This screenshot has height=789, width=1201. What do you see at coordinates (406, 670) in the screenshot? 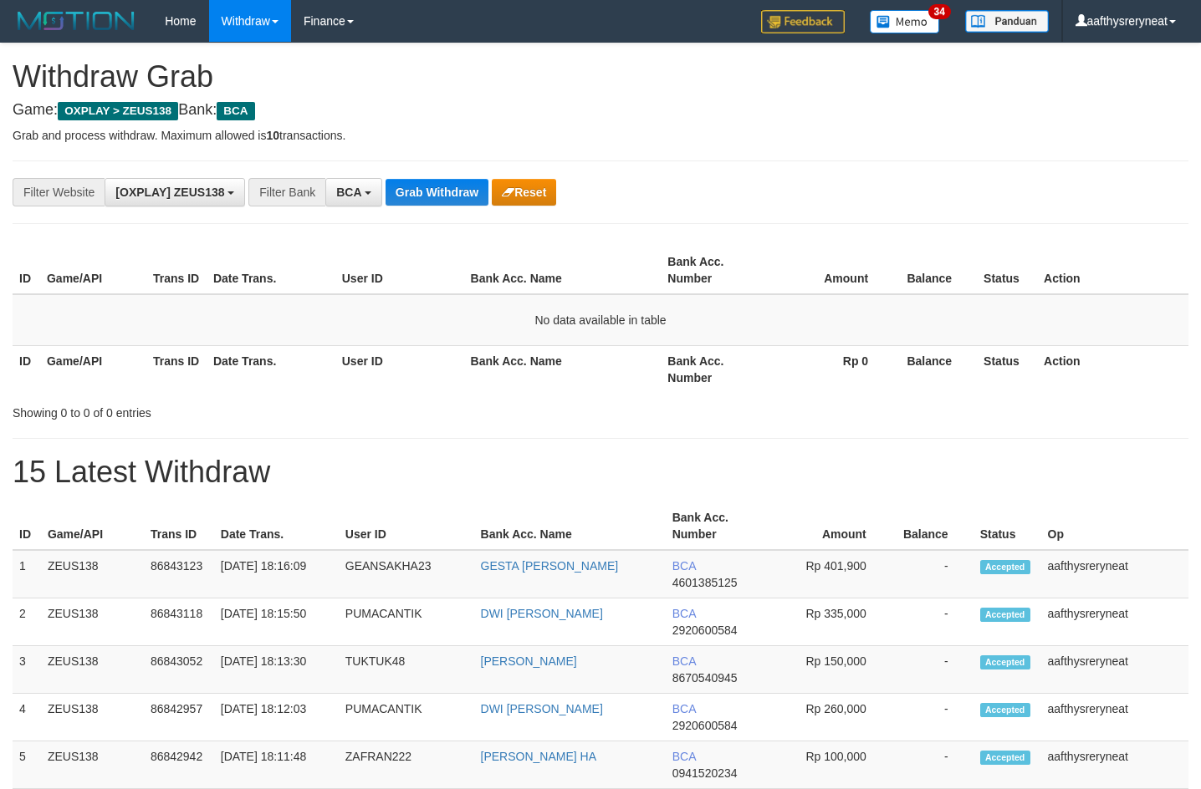
I see `td: TUKTUK48` at bounding box center [406, 670].